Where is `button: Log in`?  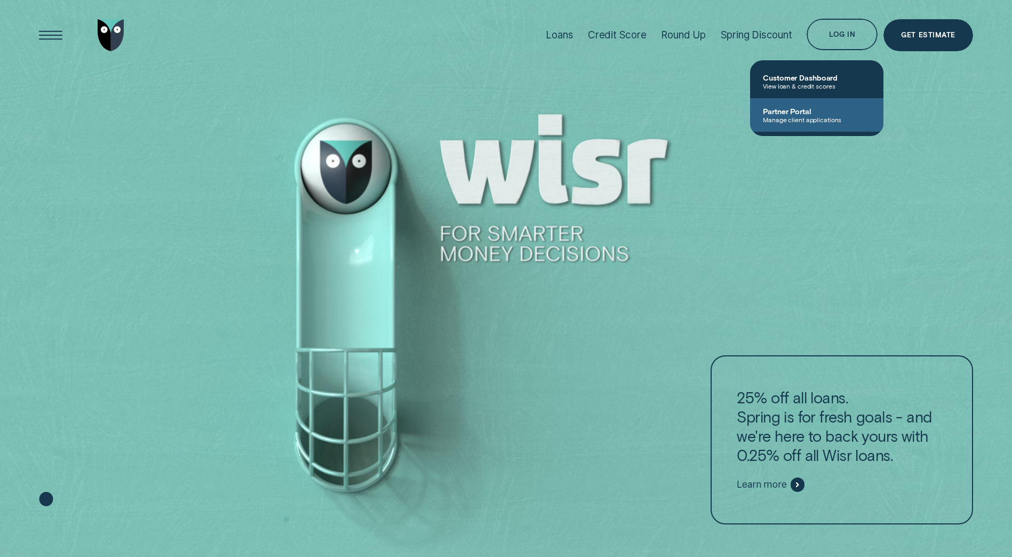
button: Log in is located at coordinates (842, 35).